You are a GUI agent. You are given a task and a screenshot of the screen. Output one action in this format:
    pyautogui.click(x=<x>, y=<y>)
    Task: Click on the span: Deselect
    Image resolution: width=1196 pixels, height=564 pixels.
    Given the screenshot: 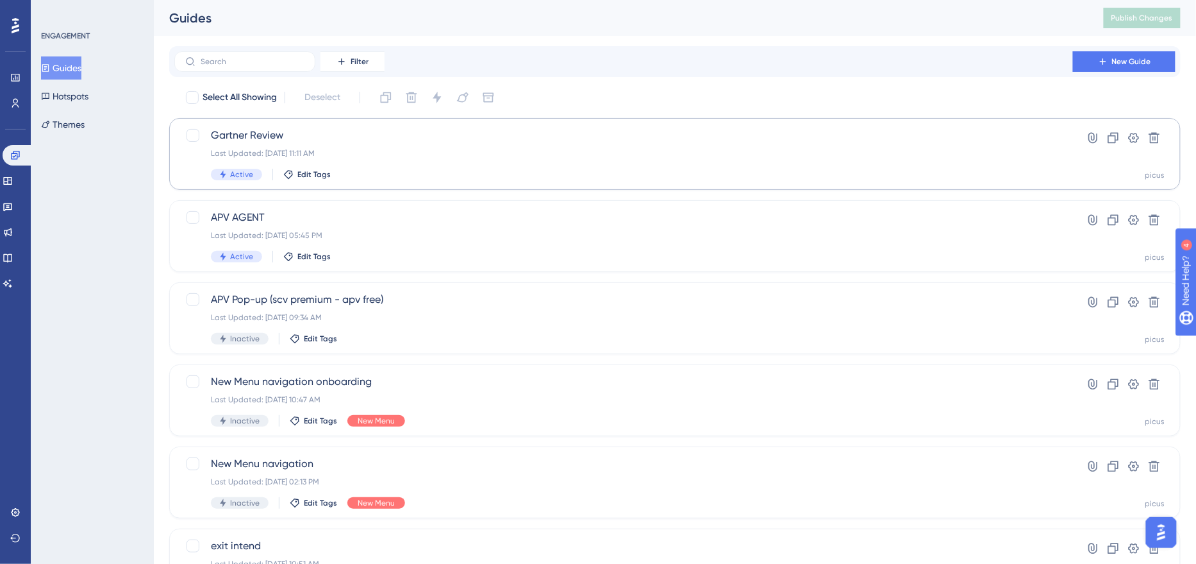 What is the action you would take?
    pyautogui.click(x=322, y=97)
    